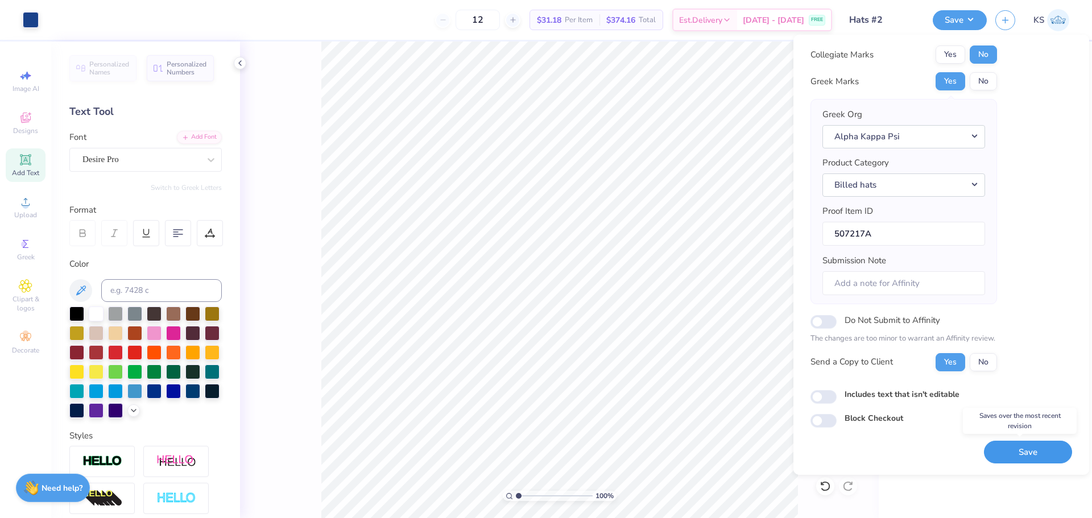  I want to click on span: Personalized Numbers, so click(186, 68).